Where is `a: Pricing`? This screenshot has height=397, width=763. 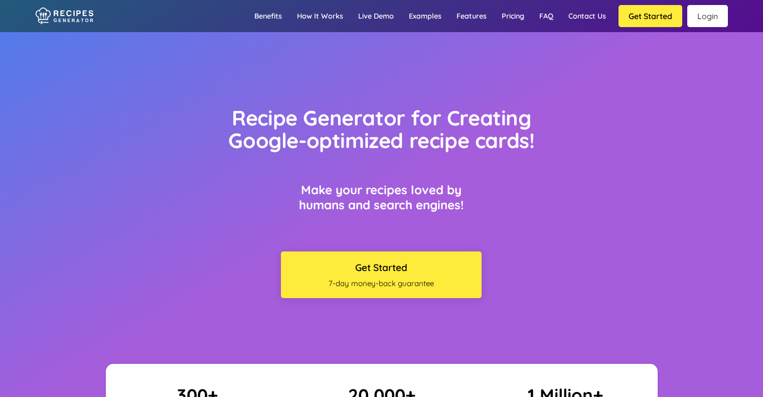 a: Pricing is located at coordinates (513, 16).